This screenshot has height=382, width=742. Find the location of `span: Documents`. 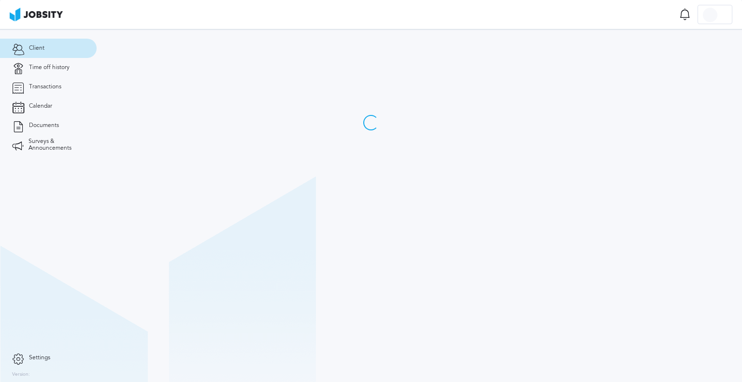

span: Documents is located at coordinates (44, 126).